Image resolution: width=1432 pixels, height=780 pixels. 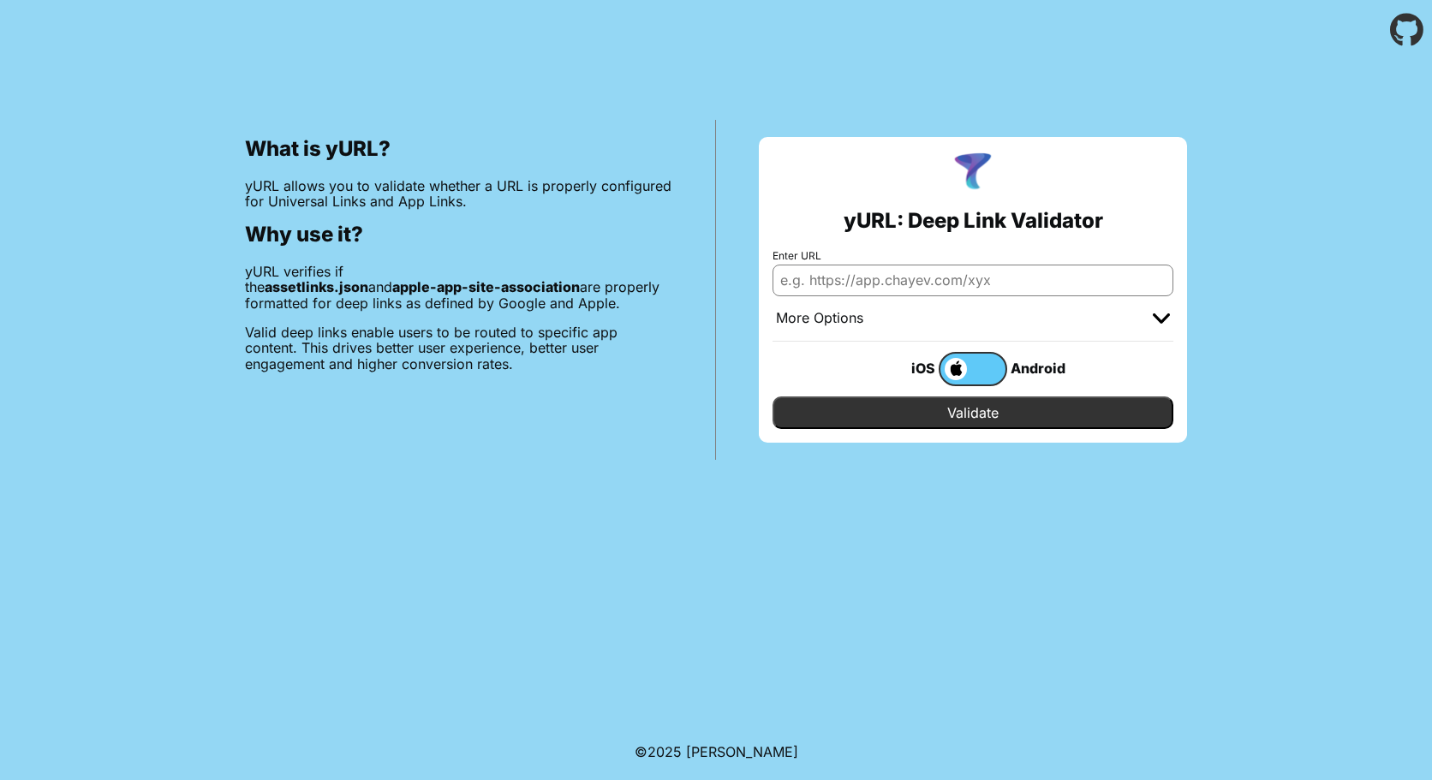 I want to click on div: iOS, so click(x=904, y=368).